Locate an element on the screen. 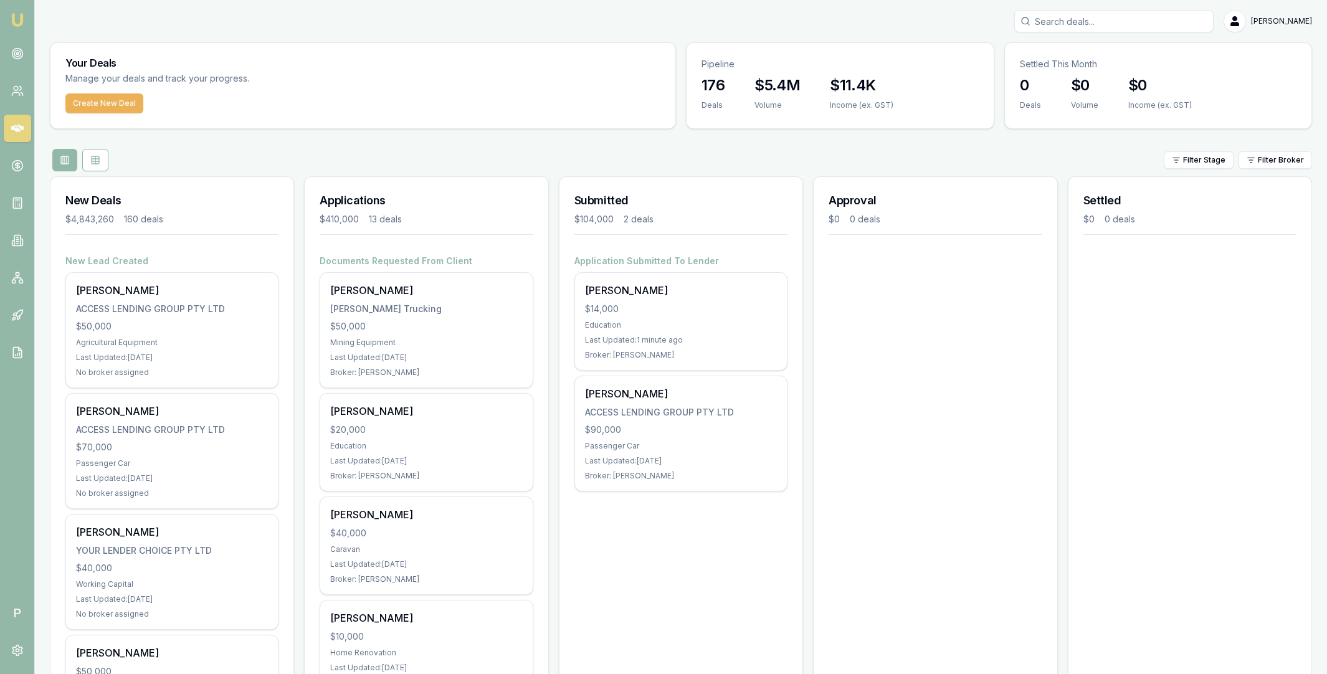  h3: 0 is located at coordinates (1030, 85).